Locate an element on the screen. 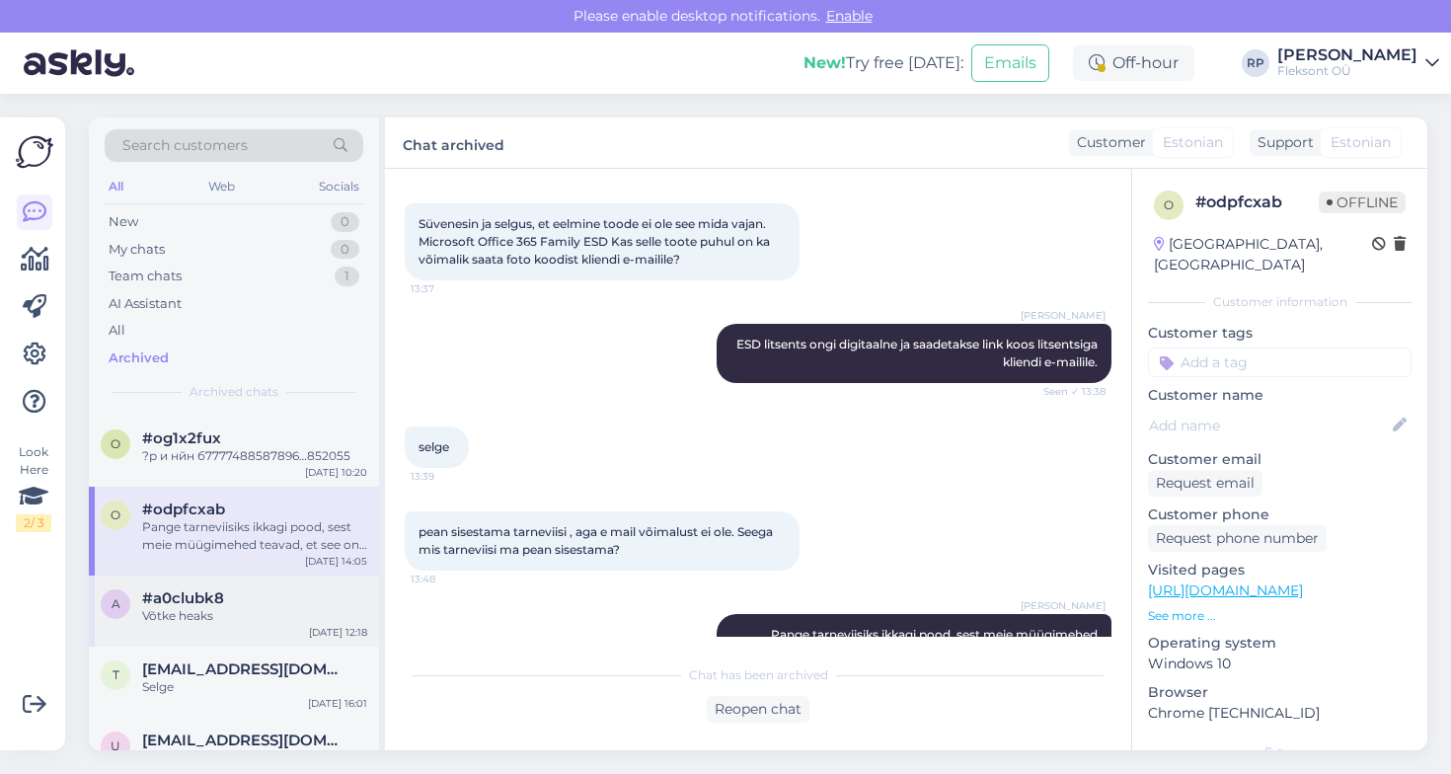 The image size is (1451, 774). div: New is located at coordinates (123, 222).